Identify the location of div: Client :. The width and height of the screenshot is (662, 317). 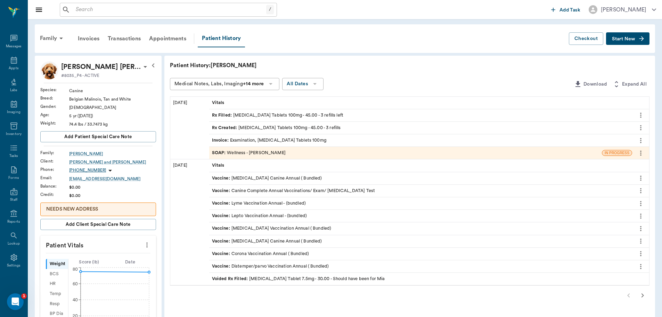
(55, 161).